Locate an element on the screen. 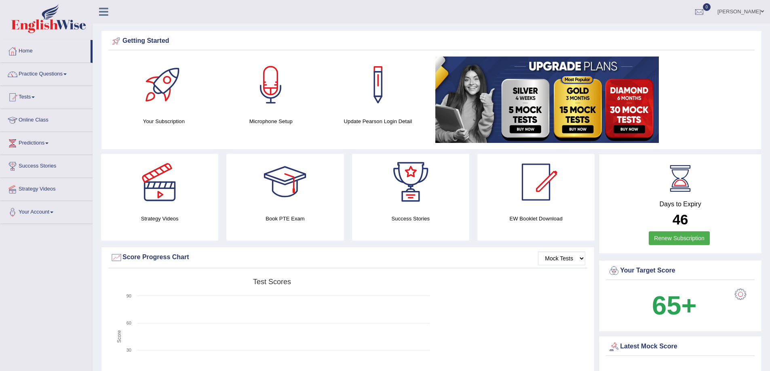  a: Strategy Videos is located at coordinates (46, 188).